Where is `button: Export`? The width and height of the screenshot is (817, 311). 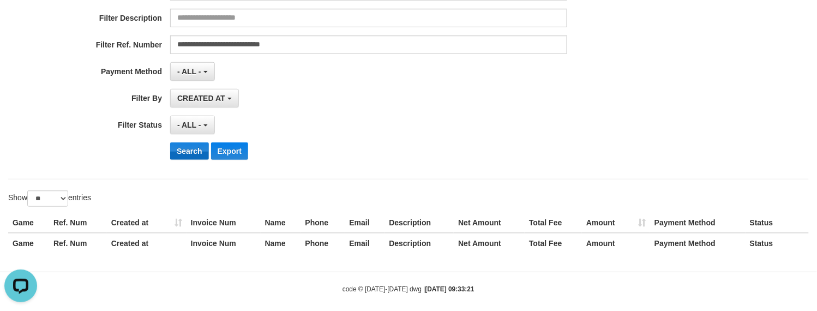
button: Export is located at coordinates (230, 151).